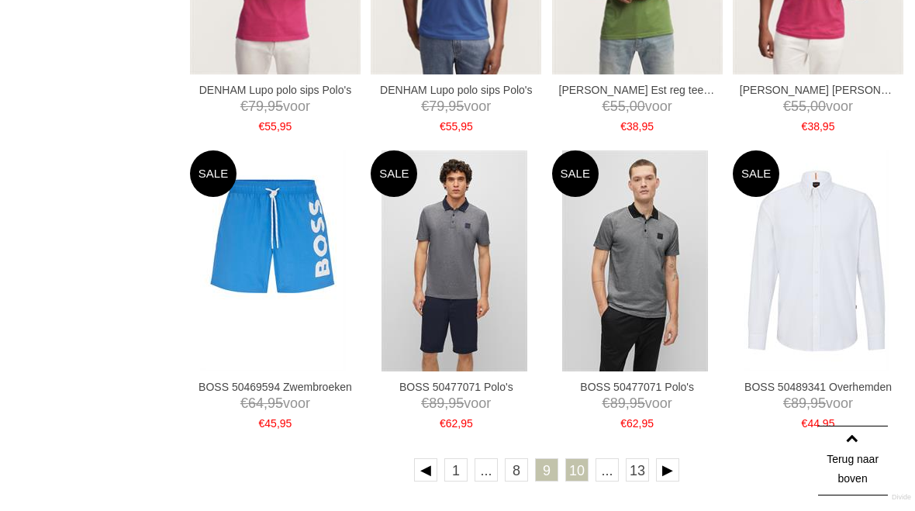  Describe the element at coordinates (275, 387) in the screenshot. I see `a: BOSS 50469594 Zwembroeken` at that location.